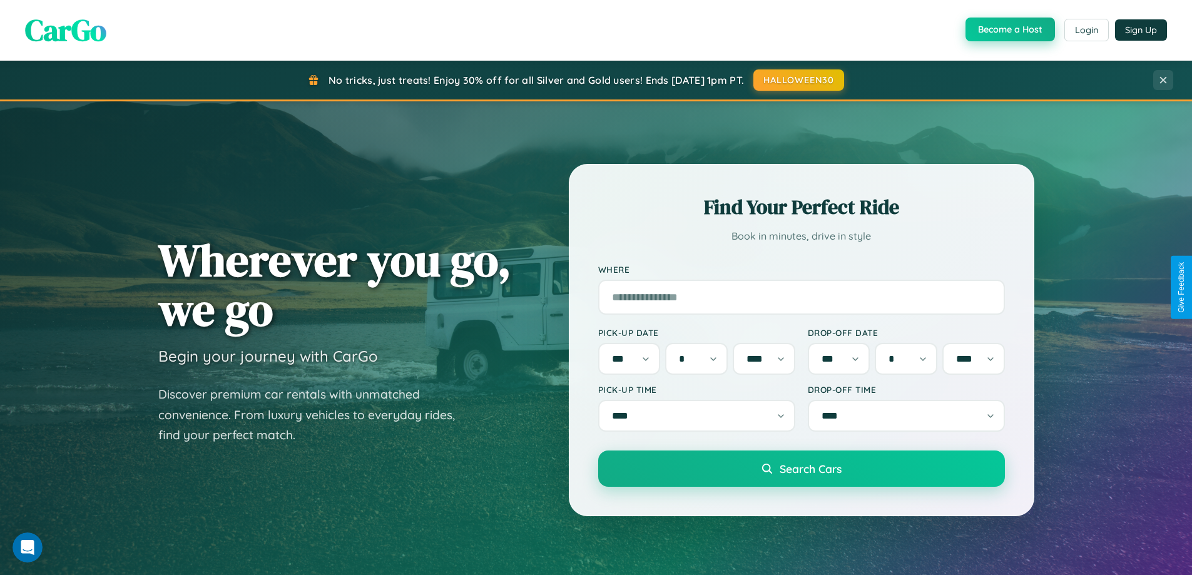 The height and width of the screenshot is (575, 1192). Describe the element at coordinates (1010, 29) in the screenshot. I see `button: Become a Host` at that location.